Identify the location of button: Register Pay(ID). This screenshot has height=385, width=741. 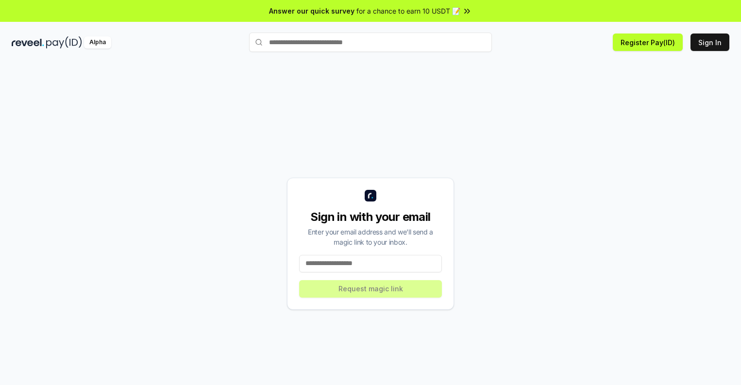
(648, 42).